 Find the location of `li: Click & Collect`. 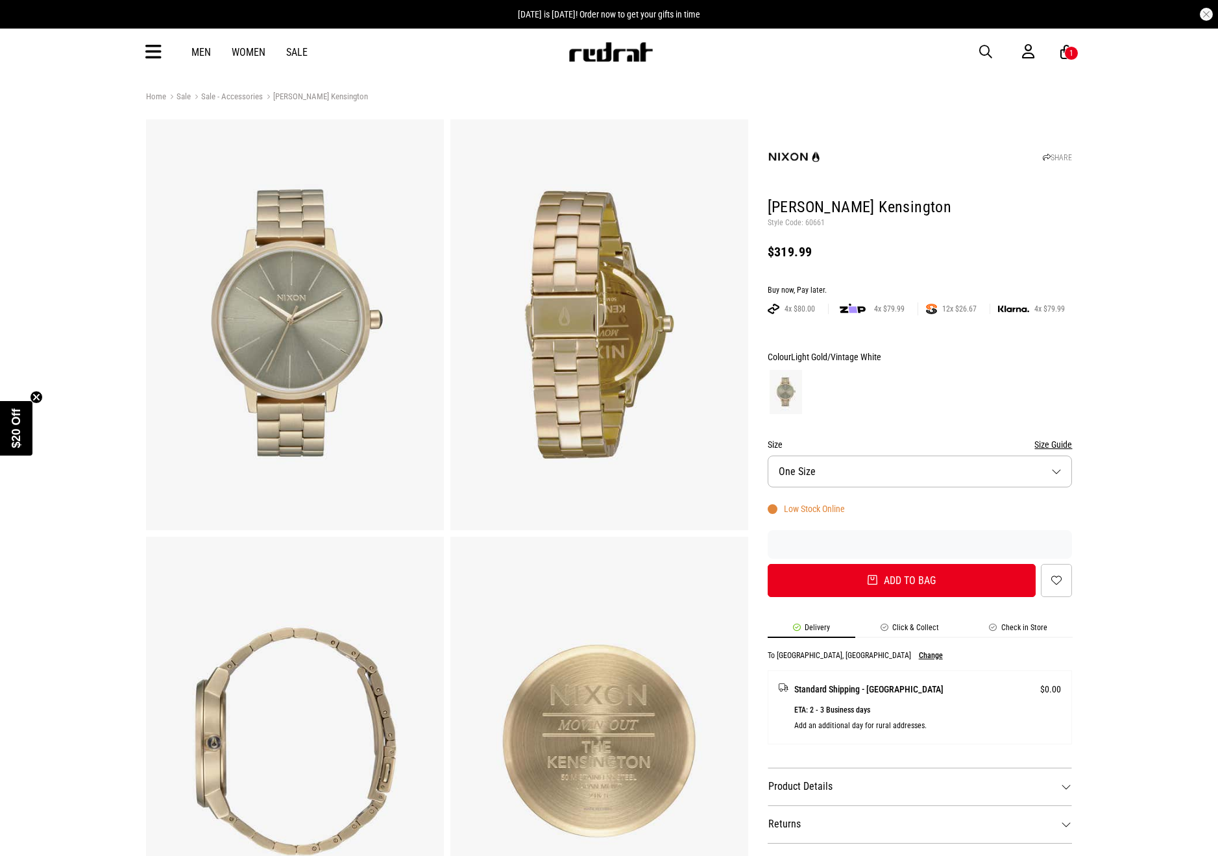

li: Click & Collect is located at coordinates (910, 630).